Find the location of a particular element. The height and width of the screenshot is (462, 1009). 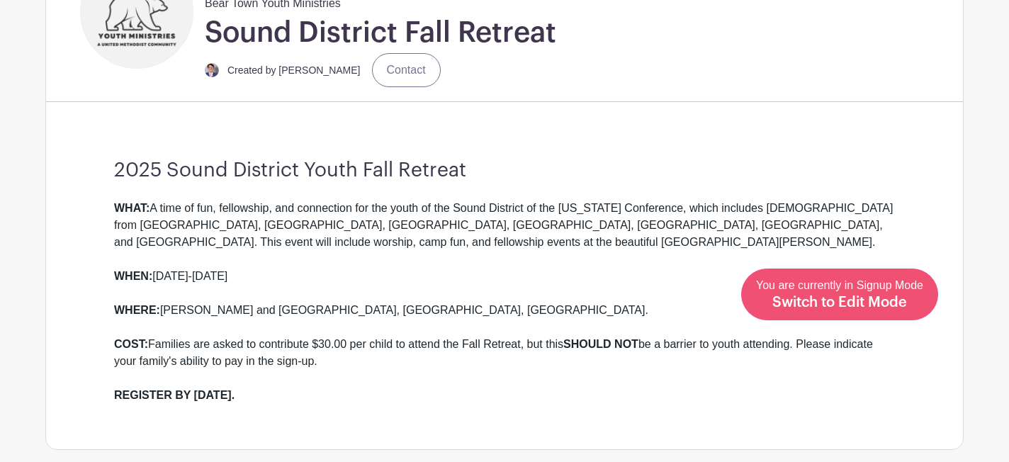

strong: WHEN: is located at coordinates (133, 276).